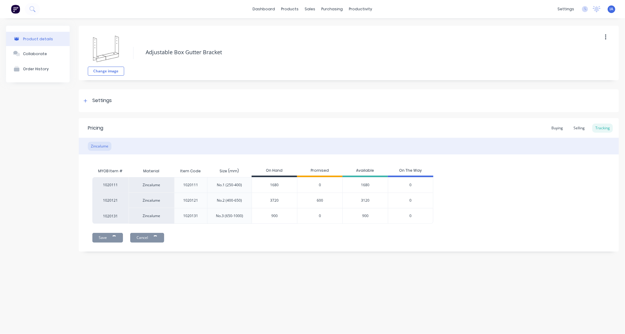 The height and width of the screenshot is (334, 625). What do you see at coordinates (35, 54) in the screenshot?
I see `div: Collaborate` at bounding box center [35, 54].